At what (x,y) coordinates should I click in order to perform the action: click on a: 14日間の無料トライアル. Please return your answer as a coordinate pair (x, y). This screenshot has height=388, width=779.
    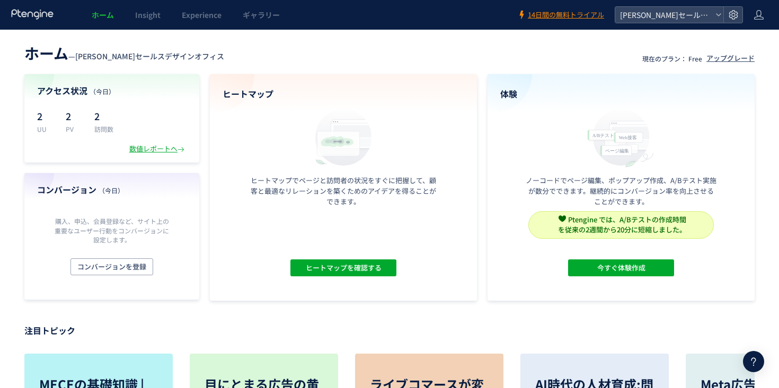
    Looking at the image, I should click on (561, 15).